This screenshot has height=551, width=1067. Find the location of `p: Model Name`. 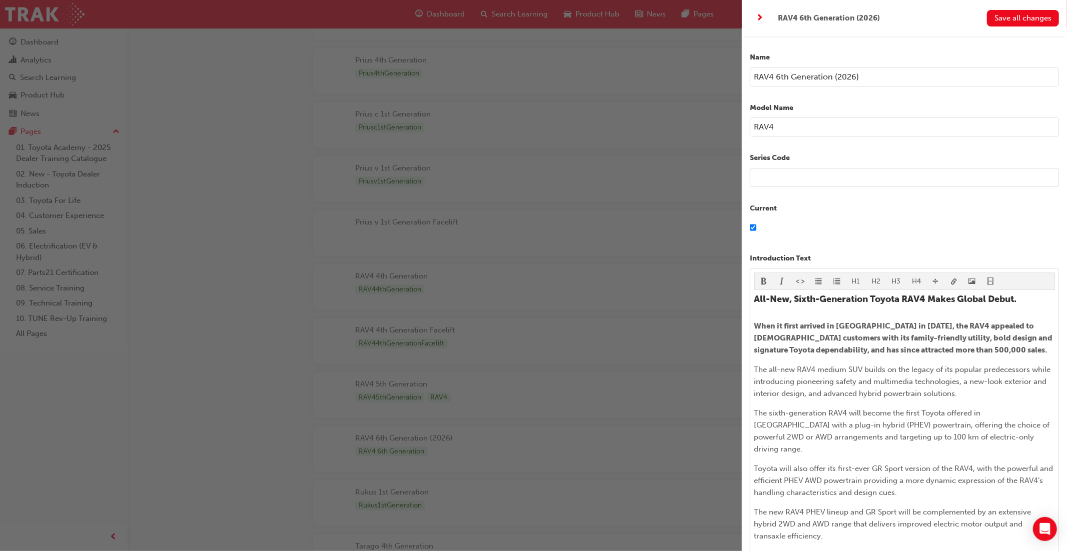

p: Model Name is located at coordinates (904, 108).